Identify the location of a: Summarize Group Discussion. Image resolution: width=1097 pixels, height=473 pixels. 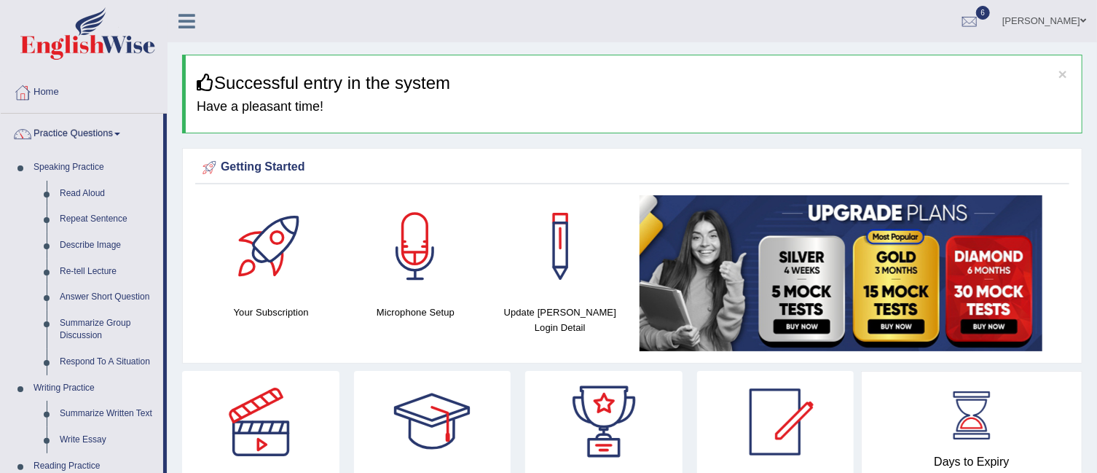
(108, 329).